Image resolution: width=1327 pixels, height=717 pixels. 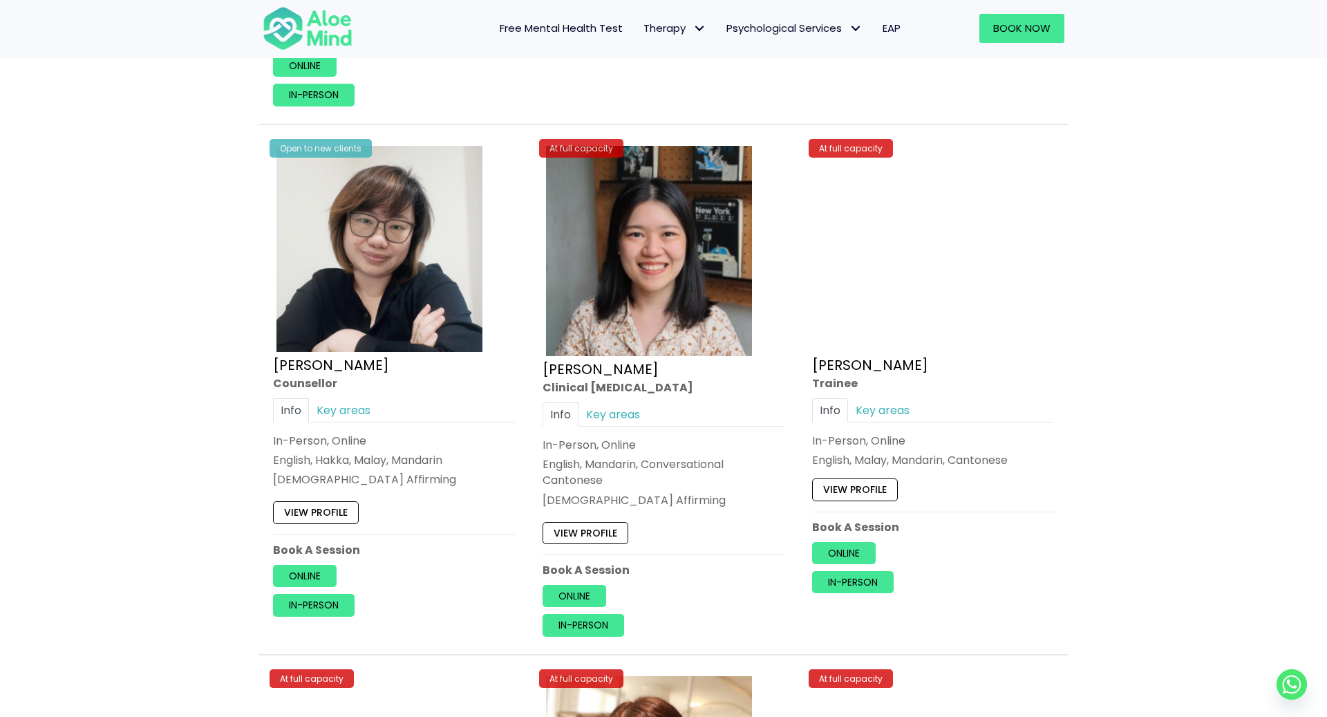 What do you see at coordinates (649, 251) in the screenshot?
I see `img: Chen-Wen-profile-photo` at bounding box center [649, 251].